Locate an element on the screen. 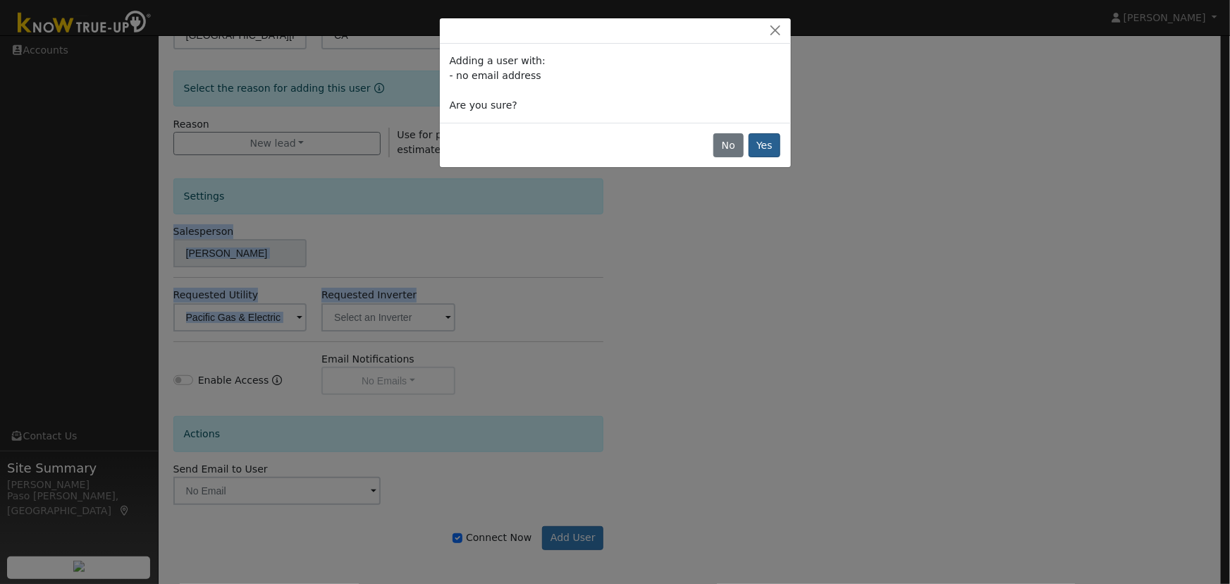 The image size is (1230, 584). span: - no email address is located at coordinates (495, 75).